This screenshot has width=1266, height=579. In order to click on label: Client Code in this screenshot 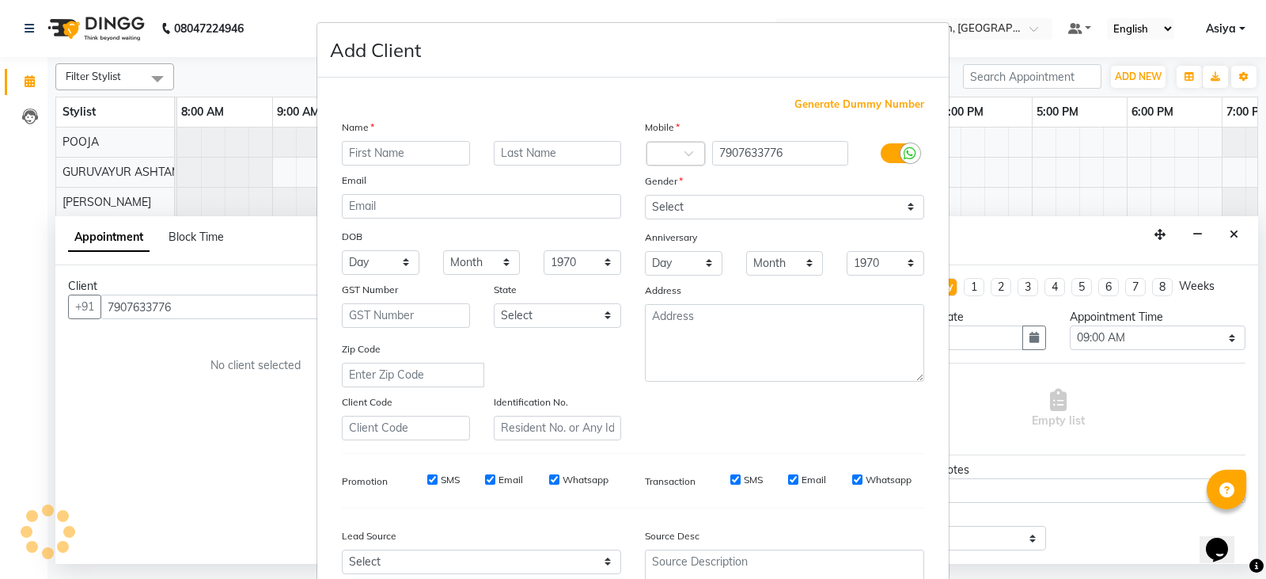, I will do `click(367, 402)`.